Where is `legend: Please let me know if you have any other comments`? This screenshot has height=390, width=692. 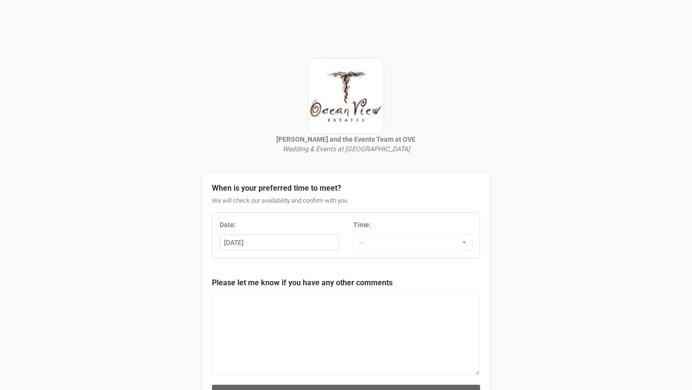 legend: Please let me know if you have any other comments is located at coordinates (346, 283).